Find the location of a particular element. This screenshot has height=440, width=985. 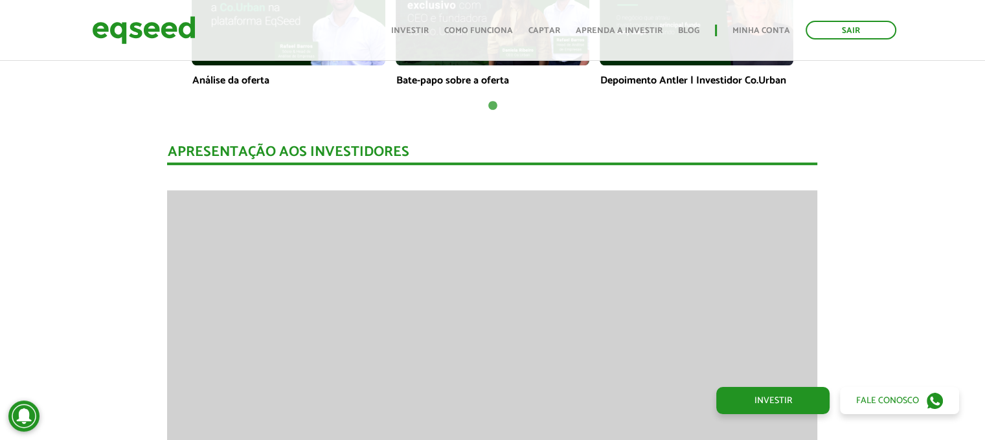

p: Análise da oferta is located at coordinates (288, 80).